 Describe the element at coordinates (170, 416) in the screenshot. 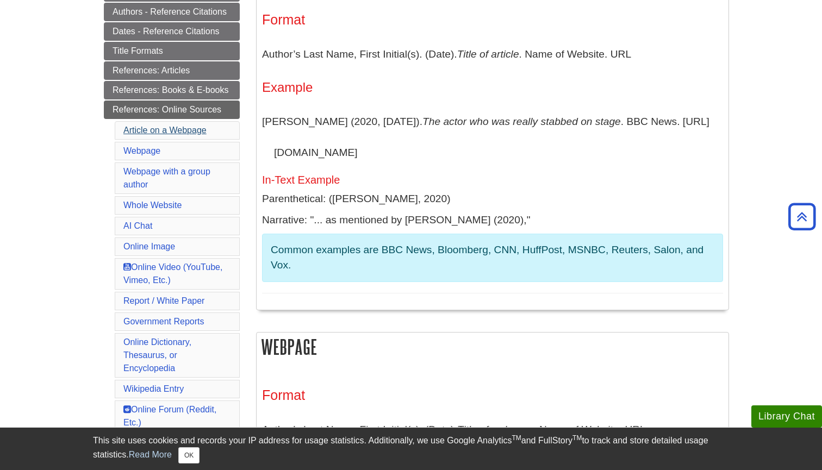

I see `a: Online Forum (Reddit, Etc.)` at that location.